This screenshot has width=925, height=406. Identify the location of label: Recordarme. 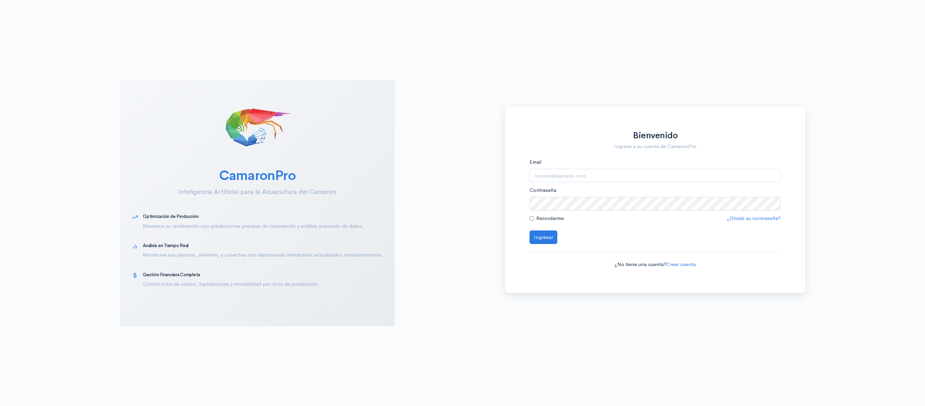
(550, 218).